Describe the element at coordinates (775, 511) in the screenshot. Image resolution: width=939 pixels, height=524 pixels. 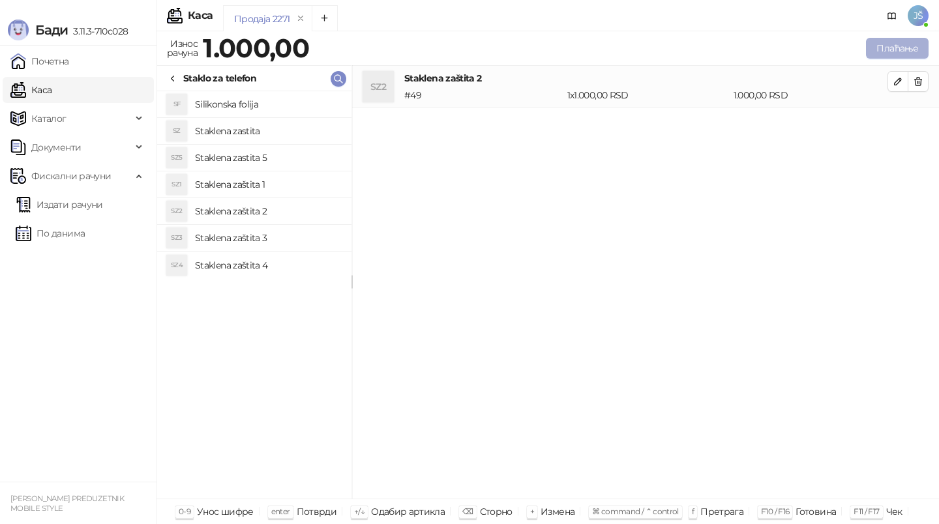
I see `span: F10 / F16` at that location.